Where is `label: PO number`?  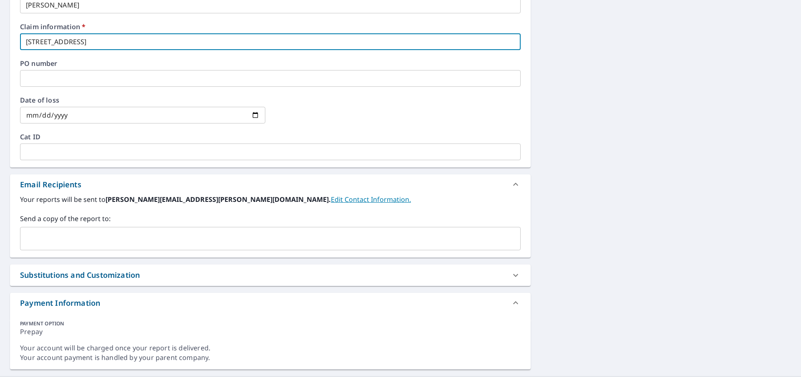
label: PO number is located at coordinates (270, 63).